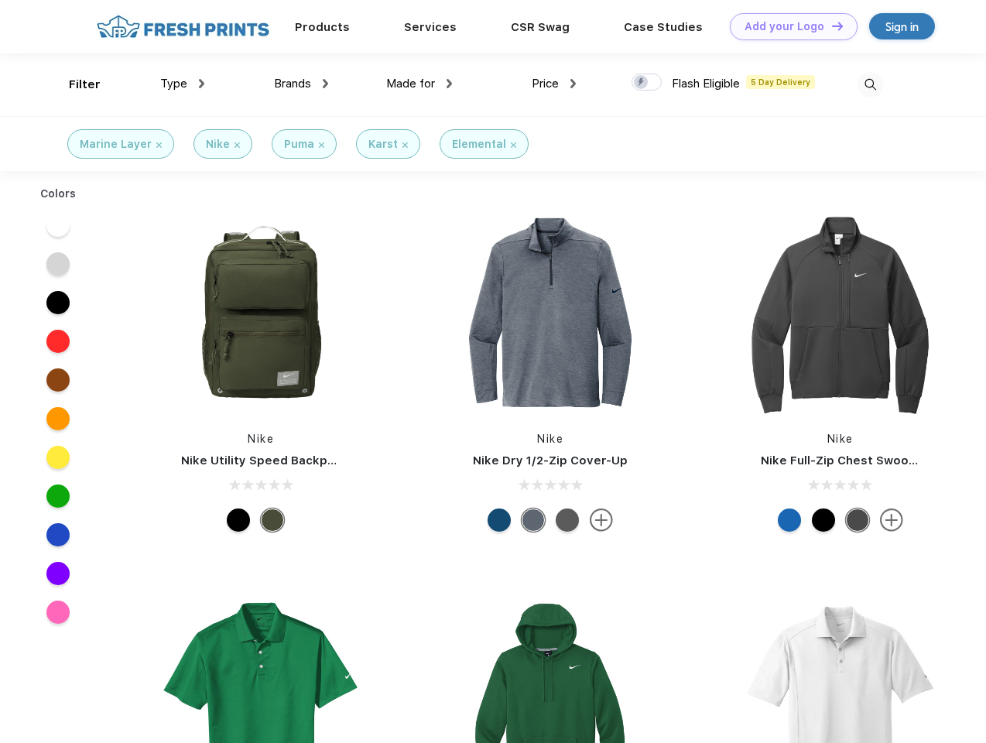  What do you see at coordinates (706, 84) in the screenshot?
I see `span: Flash Eligible` at bounding box center [706, 84].